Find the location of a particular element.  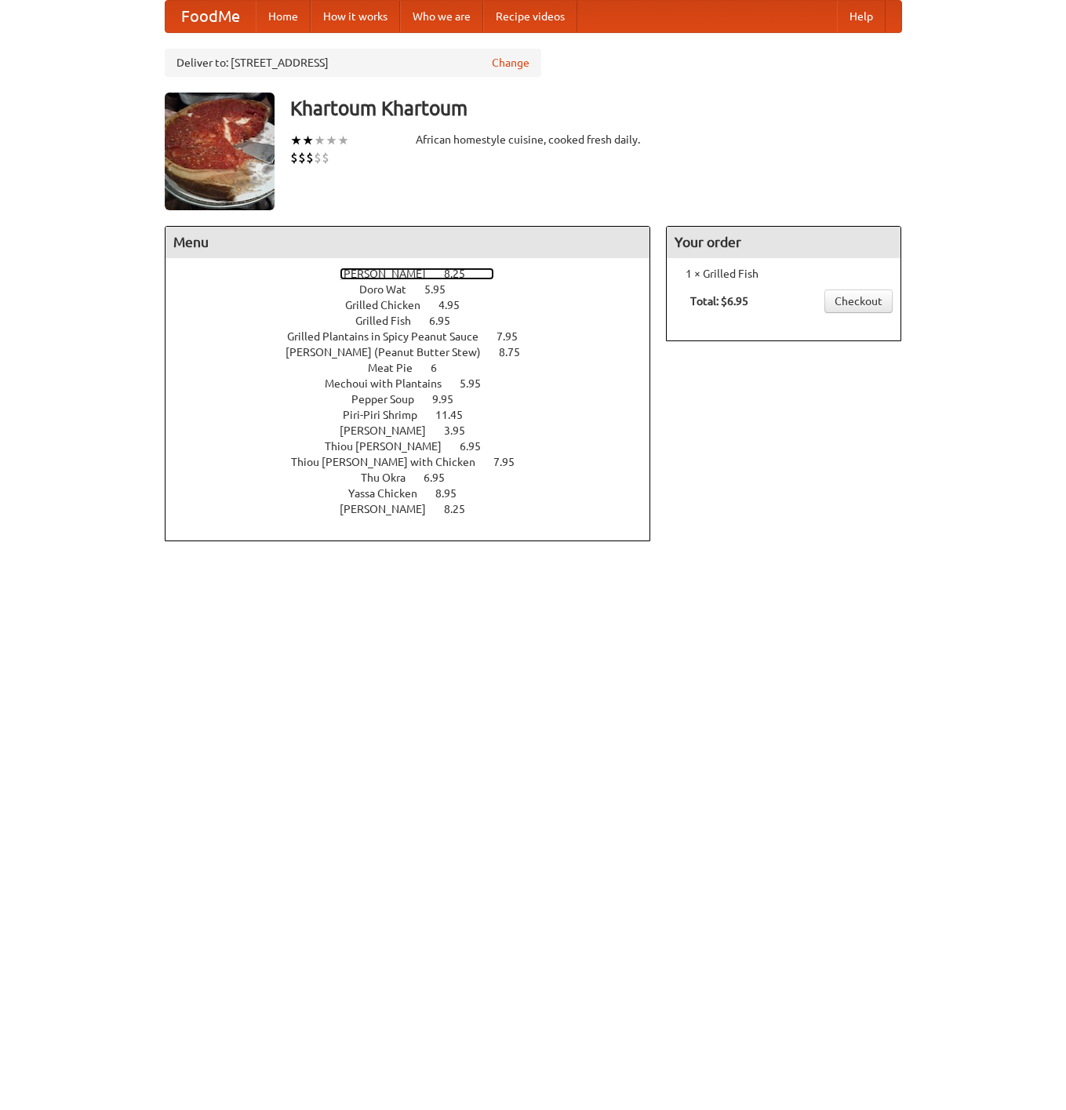

a: Thu Okra 6.95 is located at coordinates (417, 478).